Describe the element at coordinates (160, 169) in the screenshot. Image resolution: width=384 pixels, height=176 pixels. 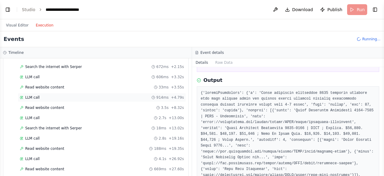
I see `span: 669ms` at that location.